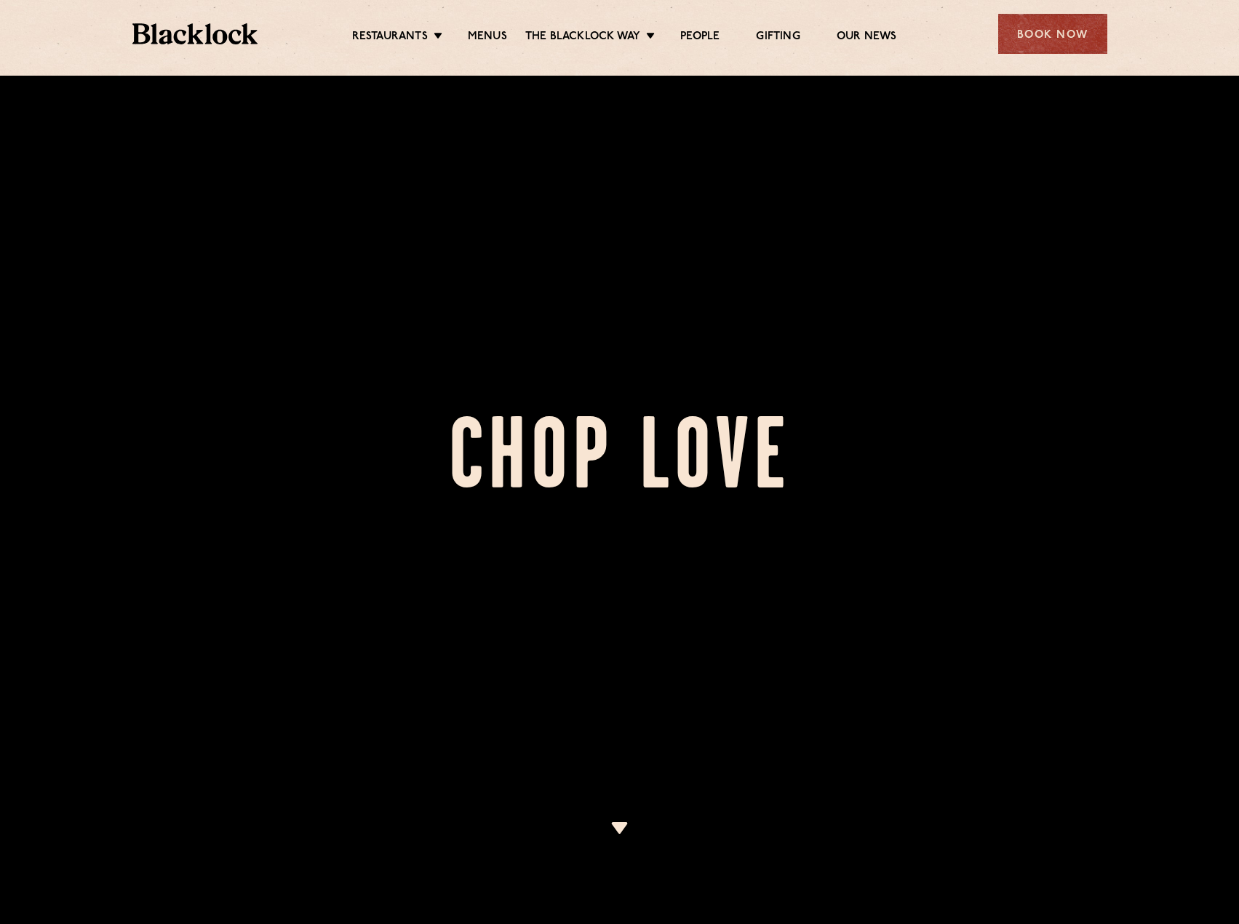  What do you see at coordinates (390, 38) in the screenshot?
I see `a: Restaurants` at bounding box center [390, 38].